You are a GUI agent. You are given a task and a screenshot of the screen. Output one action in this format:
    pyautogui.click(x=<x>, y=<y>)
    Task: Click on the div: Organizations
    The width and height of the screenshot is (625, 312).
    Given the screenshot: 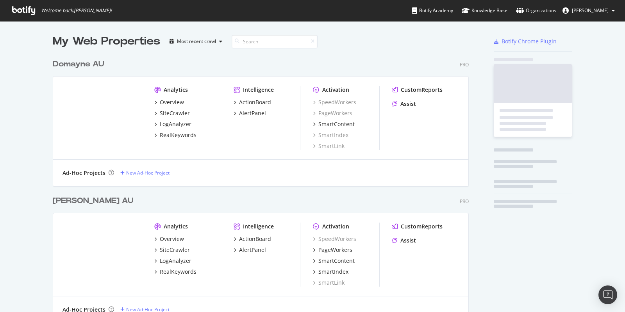 What is the action you would take?
    pyautogui.click(x=536, y=11)
    